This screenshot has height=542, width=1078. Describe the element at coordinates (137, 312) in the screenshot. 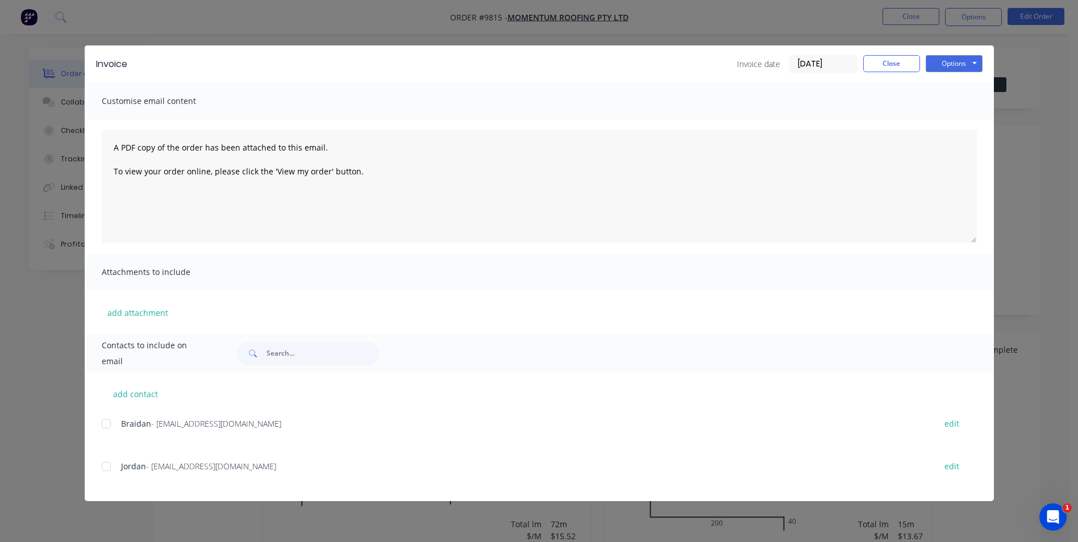

I see `button: add attachment` at that location.